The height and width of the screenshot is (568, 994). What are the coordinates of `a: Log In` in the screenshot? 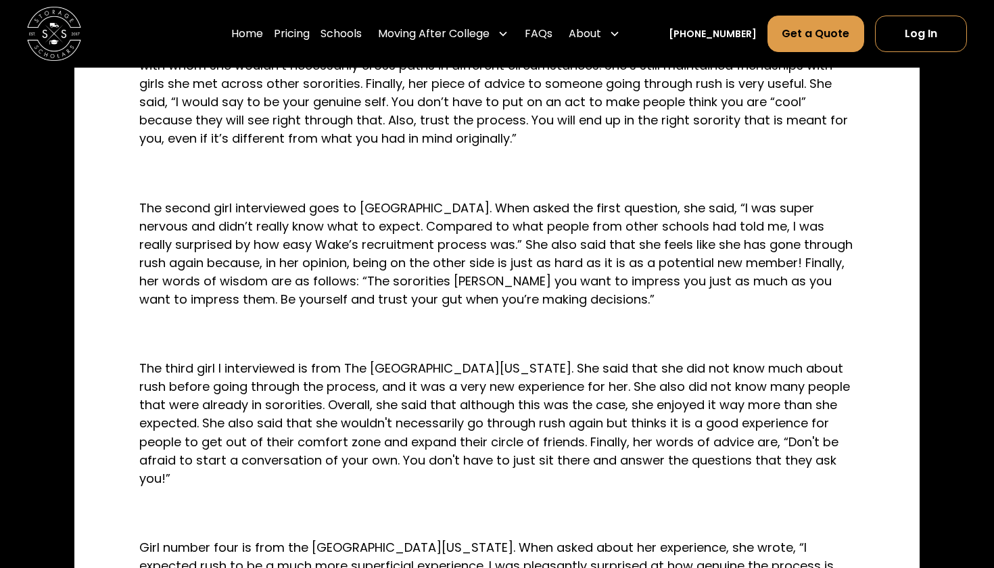 It's located at (921, 34).